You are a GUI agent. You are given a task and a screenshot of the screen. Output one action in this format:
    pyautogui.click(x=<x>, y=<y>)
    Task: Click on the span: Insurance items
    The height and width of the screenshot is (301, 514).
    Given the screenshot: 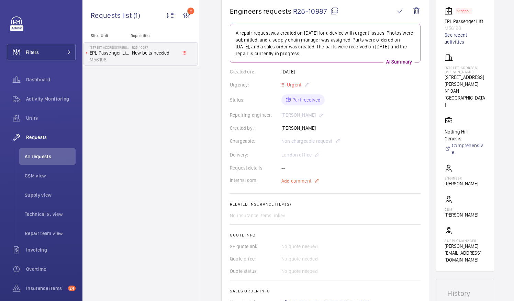 What is the action you would take?
    pyautogui.click(x=46, y=288)
    